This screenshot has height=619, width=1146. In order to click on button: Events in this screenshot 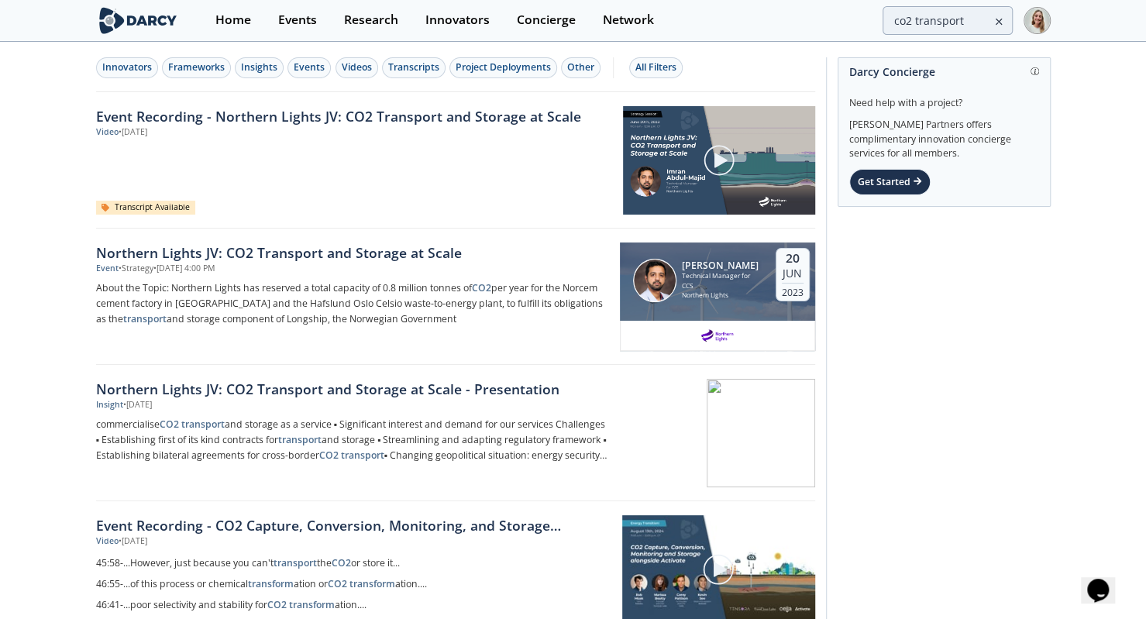, I will do `click(309, 67)`.